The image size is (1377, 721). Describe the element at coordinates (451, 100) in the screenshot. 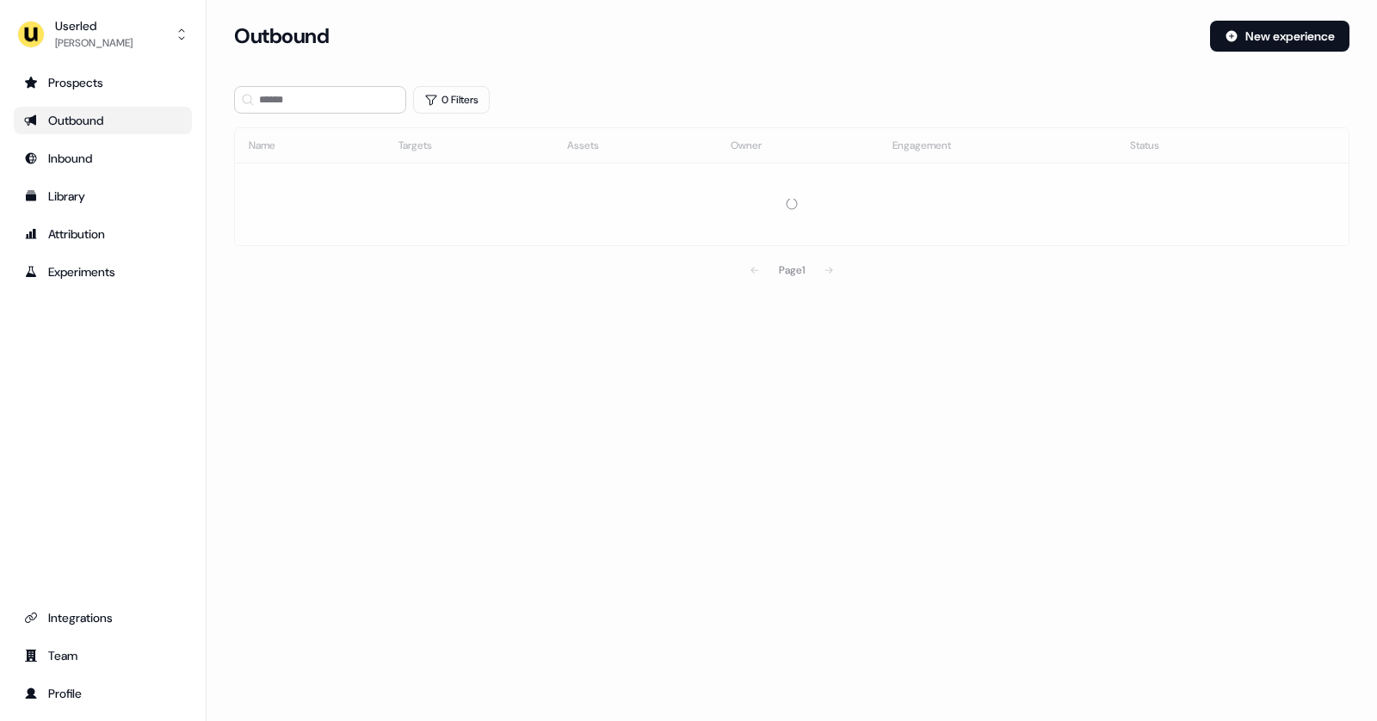

I see `button: 0 Filters` at that location.